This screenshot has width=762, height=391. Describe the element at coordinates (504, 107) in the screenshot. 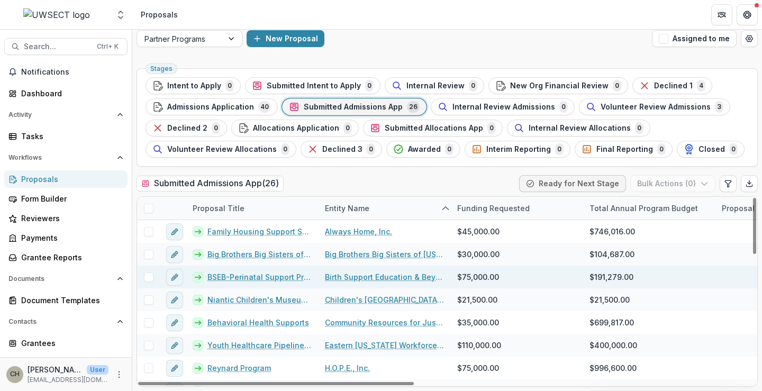

I see `span: Internal Review Admissions` at that location.